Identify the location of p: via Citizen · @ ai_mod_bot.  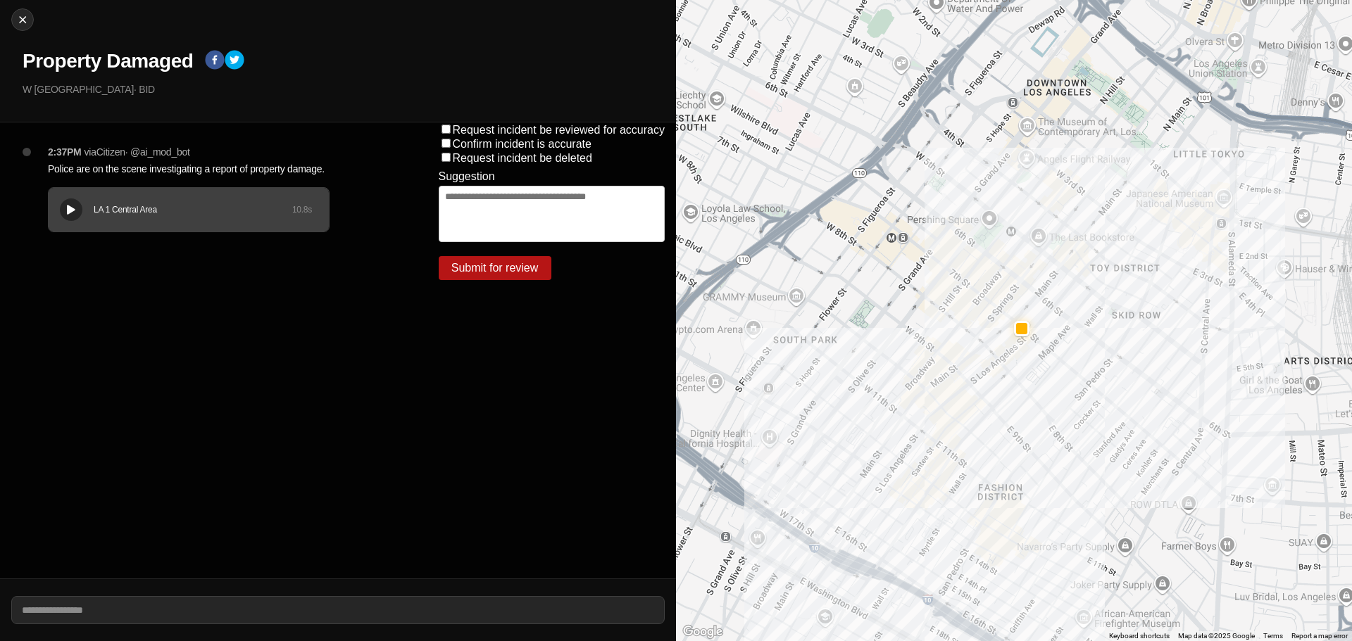
(137, 152).